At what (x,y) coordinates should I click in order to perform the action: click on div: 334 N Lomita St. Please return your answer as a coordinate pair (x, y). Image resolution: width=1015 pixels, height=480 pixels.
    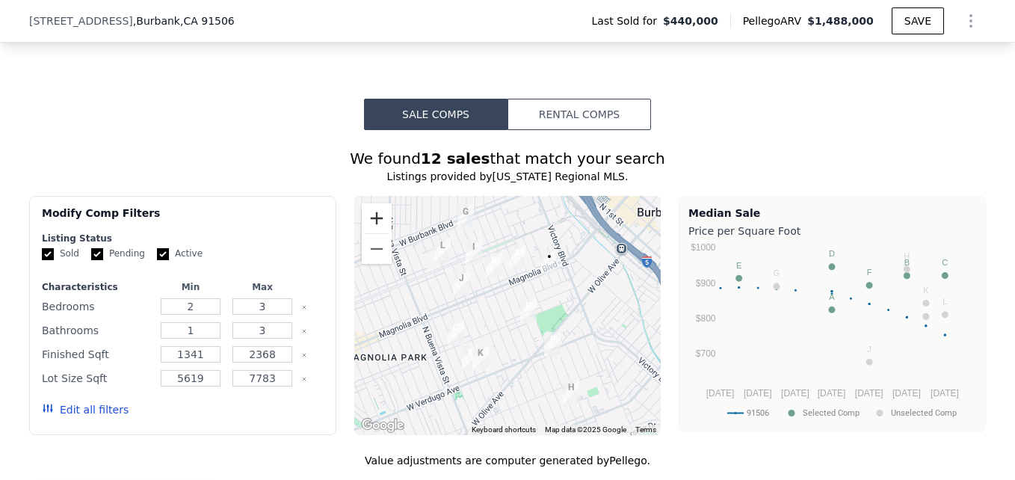
    Looking at the image, I should click on (549, 262).